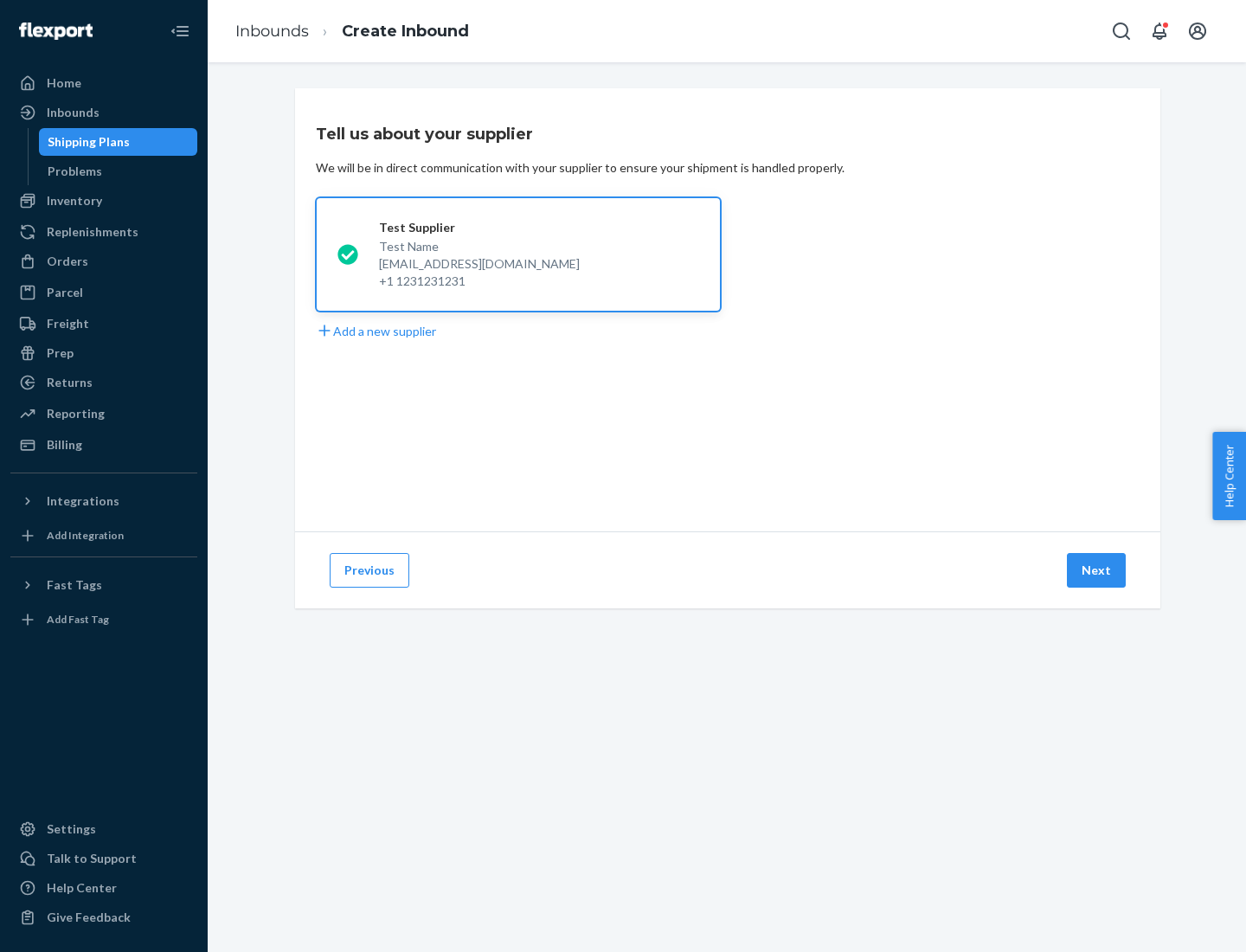  What do you see at coordinates (104, 201) in the screenshot?
I see `a: Inventory` at bounding box center [104, 201].